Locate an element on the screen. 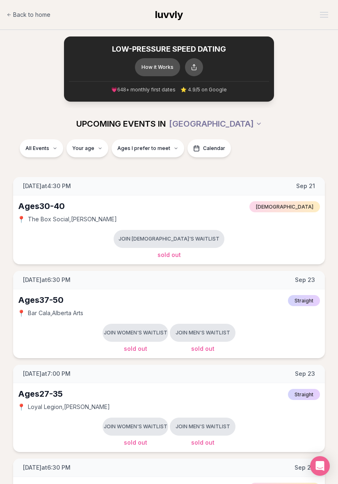  span: UPCOMING EVENTS IN is located at coordinates (121, 124).